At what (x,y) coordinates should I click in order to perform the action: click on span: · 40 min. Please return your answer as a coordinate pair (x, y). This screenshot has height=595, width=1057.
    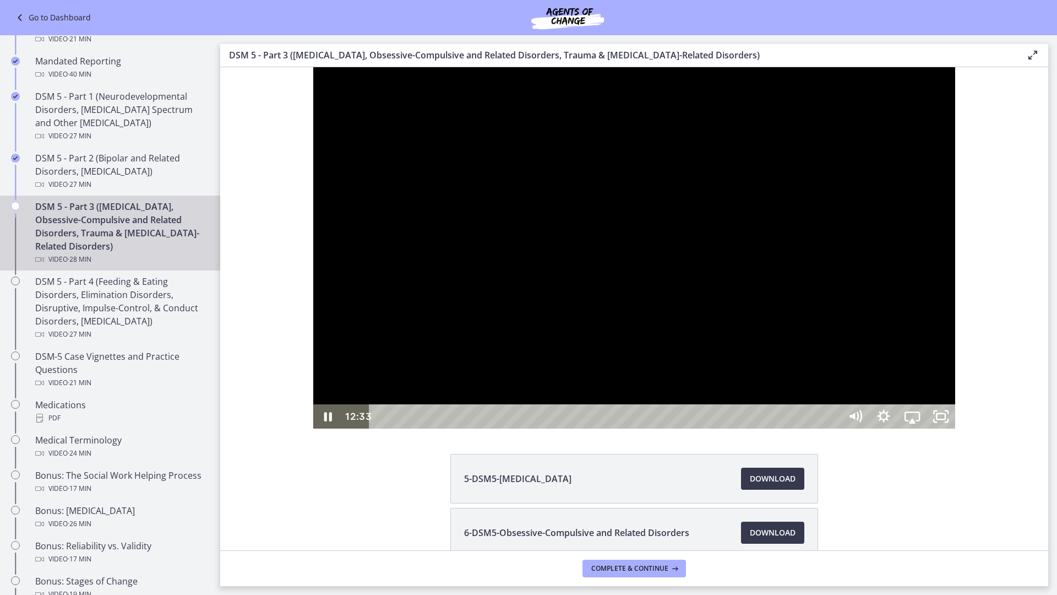
    Looking at the image, I should click on (79, 74).